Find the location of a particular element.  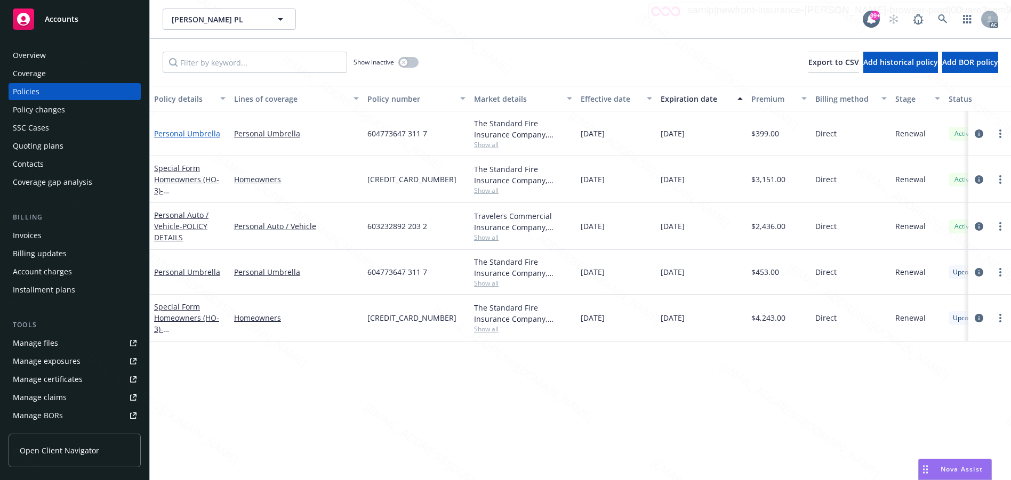

span: $2,436.00 is located at coordinates (768, 226).